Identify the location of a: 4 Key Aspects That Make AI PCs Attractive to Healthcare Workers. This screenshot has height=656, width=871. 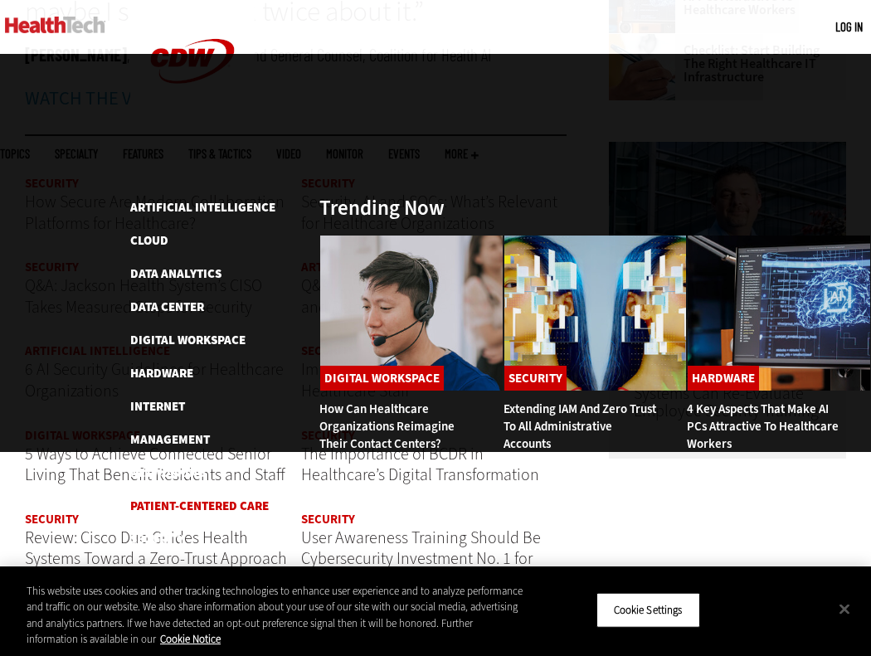
(763, 427).